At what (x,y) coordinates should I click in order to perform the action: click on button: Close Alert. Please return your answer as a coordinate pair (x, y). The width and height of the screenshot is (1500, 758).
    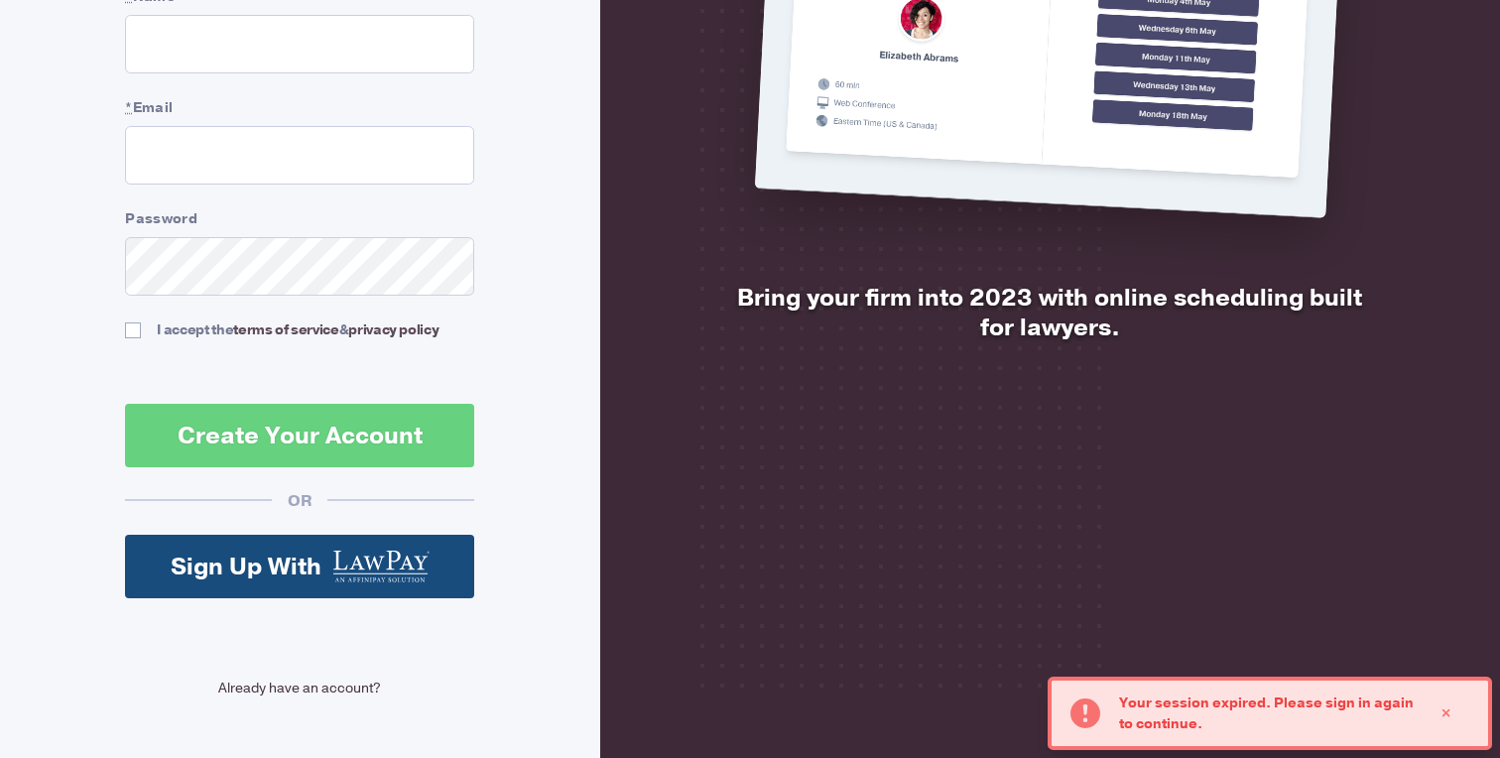
    Looking at the image, I should click on (1446, 713).